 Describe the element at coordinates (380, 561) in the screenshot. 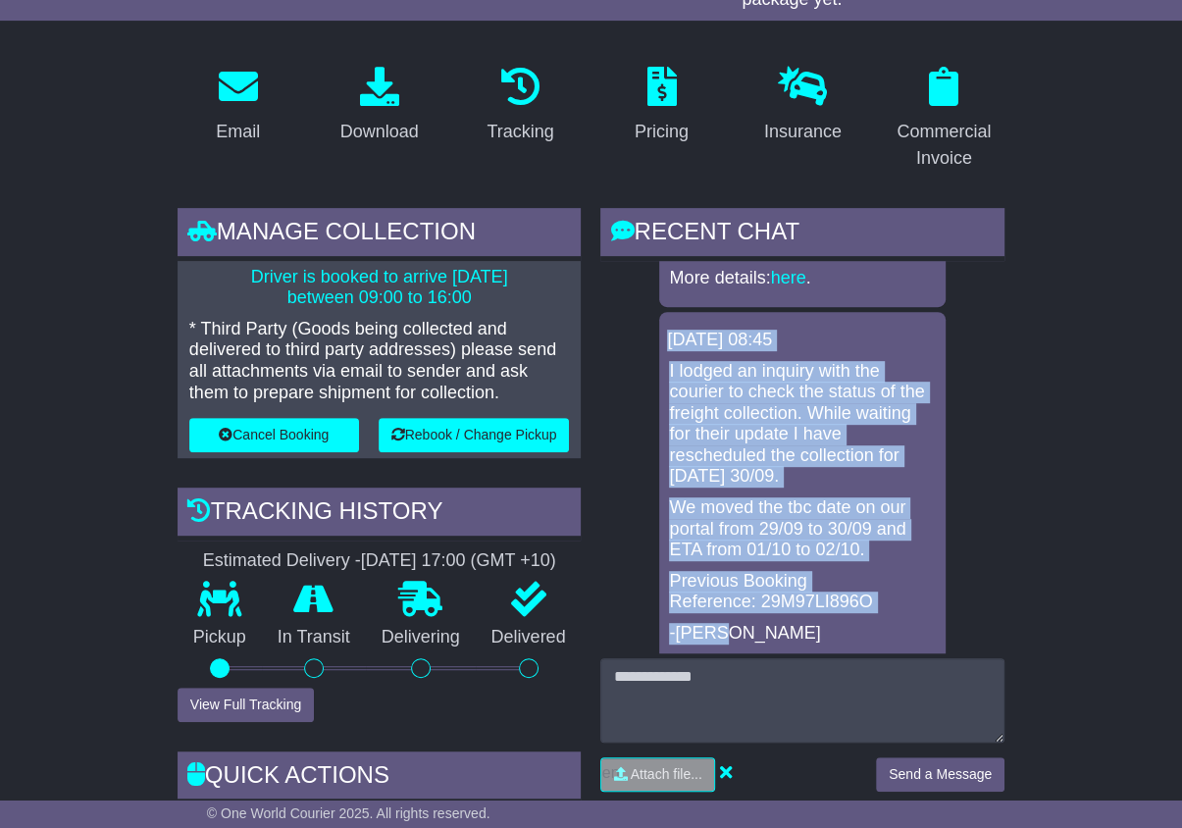

I see `div: Estimated Delivery -` at that location.